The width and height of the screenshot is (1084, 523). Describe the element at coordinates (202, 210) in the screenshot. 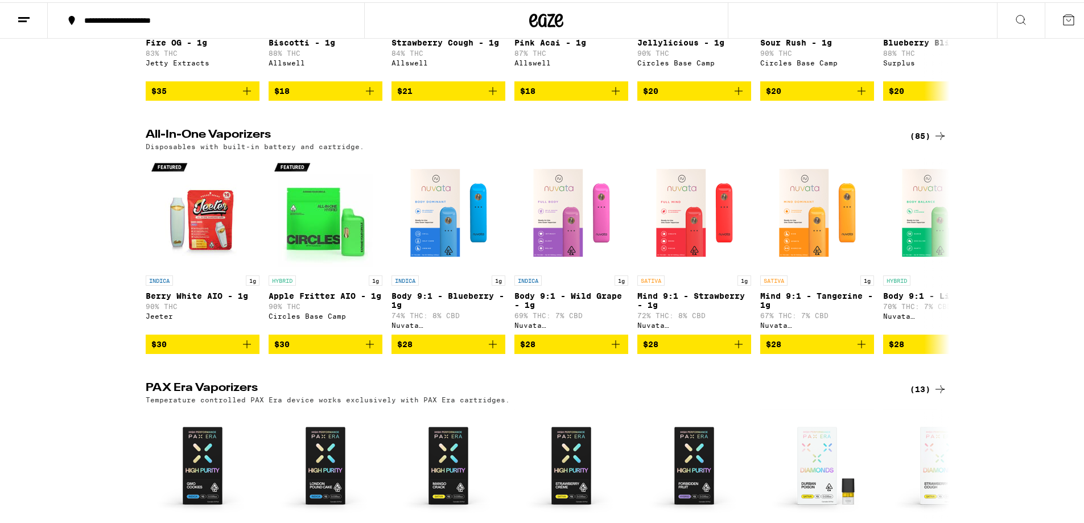

I see `img: Jeeter - Berry White AIO - 1g` at that location.